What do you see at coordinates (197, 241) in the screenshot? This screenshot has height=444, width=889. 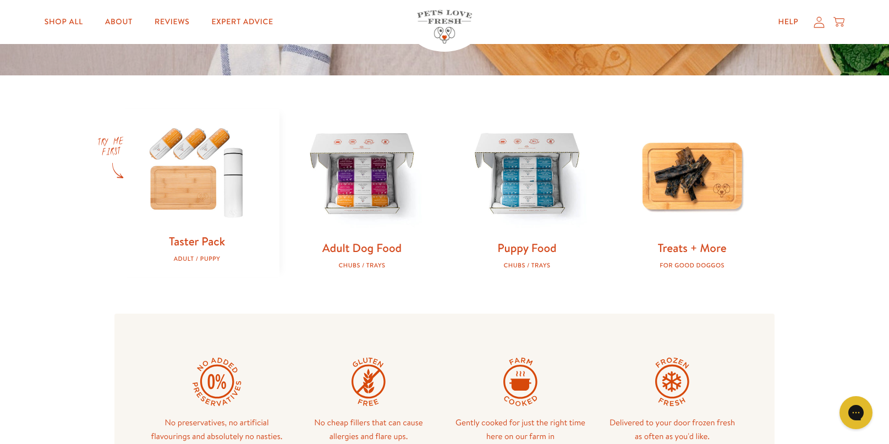 I see `a: Taster Pack` at bounding box center [197, 241].